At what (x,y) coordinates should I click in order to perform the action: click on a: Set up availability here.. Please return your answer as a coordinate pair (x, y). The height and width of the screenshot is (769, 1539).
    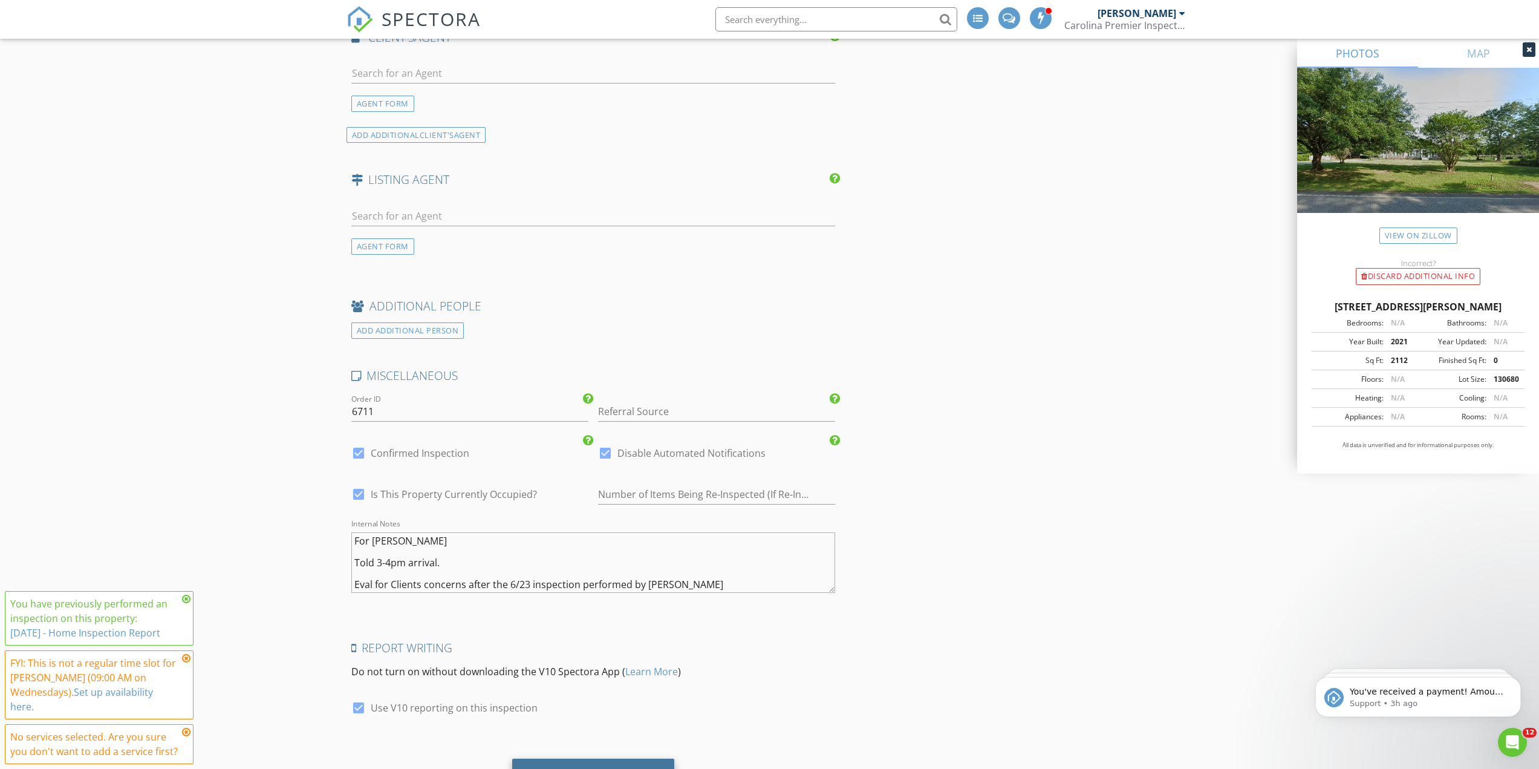
    Looking at the image, I should click on (82, 699).